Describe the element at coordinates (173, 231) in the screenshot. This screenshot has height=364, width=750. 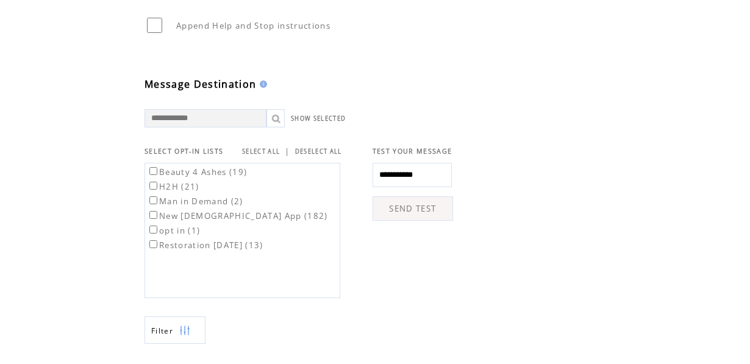
I see `label: opt in (1)` at that location.